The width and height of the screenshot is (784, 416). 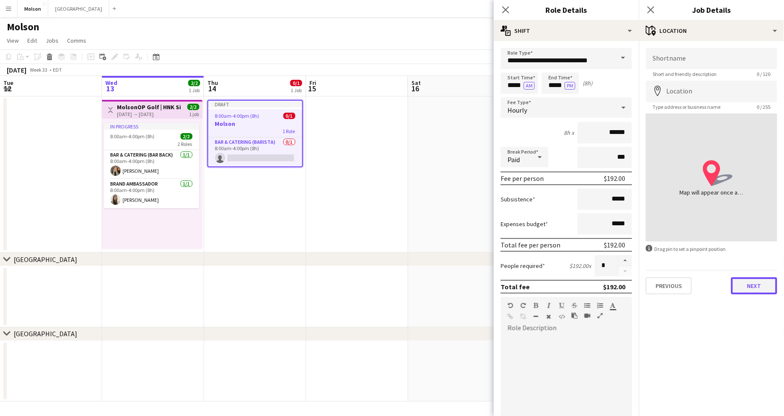 What do you see at coordinates (570, 86) in the screenshot?
I see `button: PM` at bounding box center [570, 86].